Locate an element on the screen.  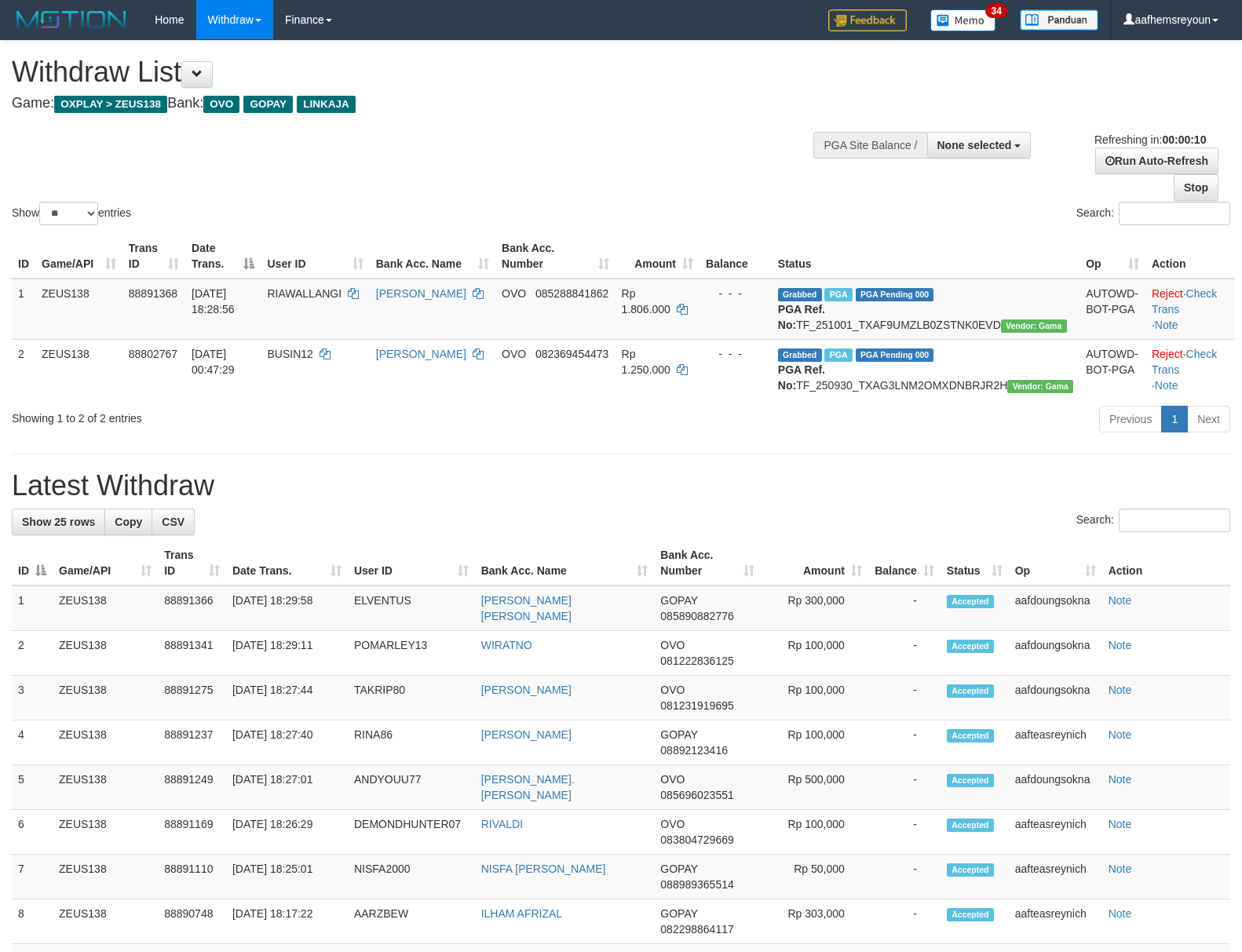
span: Grabbed is located at coordinates (800, 355).